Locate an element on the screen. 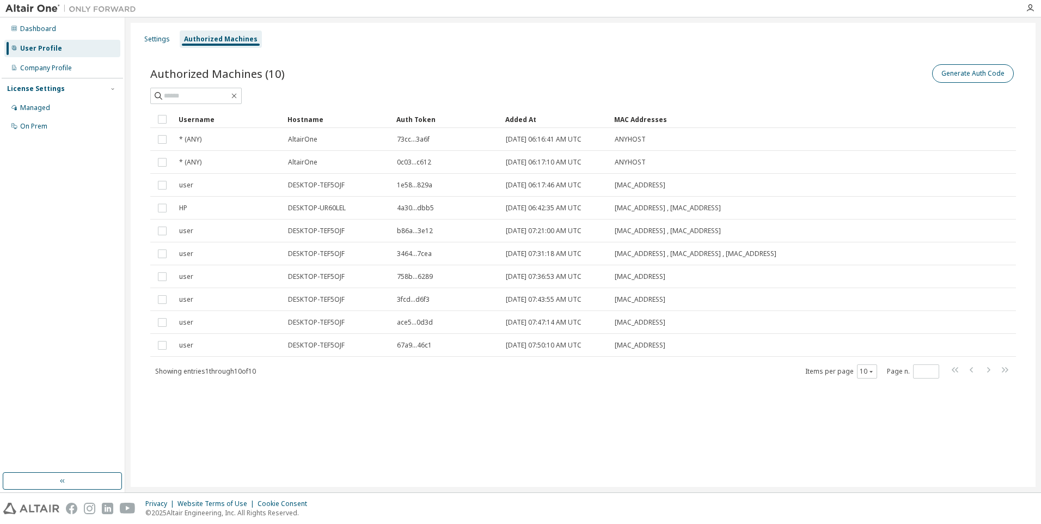 The height and width of the screenshot is (524, 1041). div: MAC Addresses is located at coordinates (758, 119).